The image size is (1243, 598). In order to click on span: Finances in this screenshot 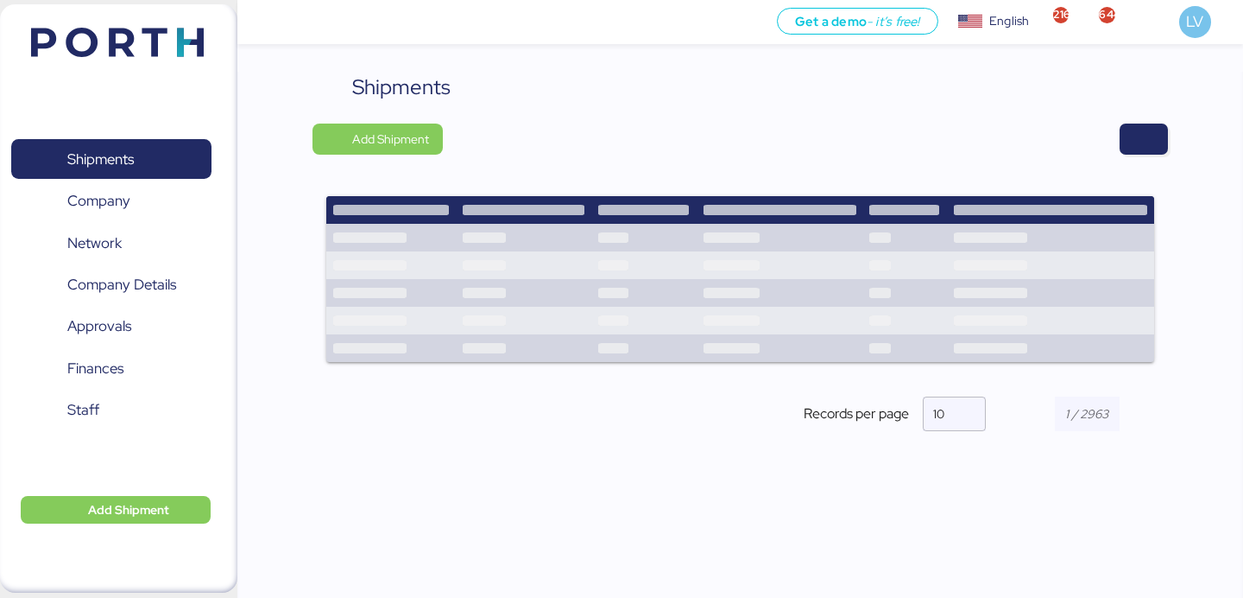, I will do `click(95, 368)`.